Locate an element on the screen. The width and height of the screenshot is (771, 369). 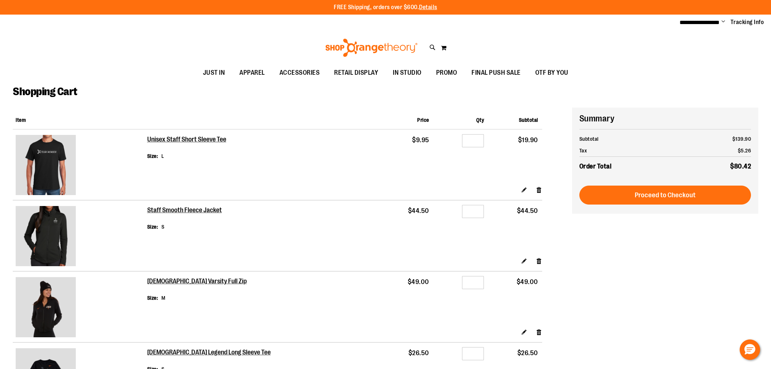
h2: Unisex Staff Short Sleeve Tee is located at coordinates (187, 140).